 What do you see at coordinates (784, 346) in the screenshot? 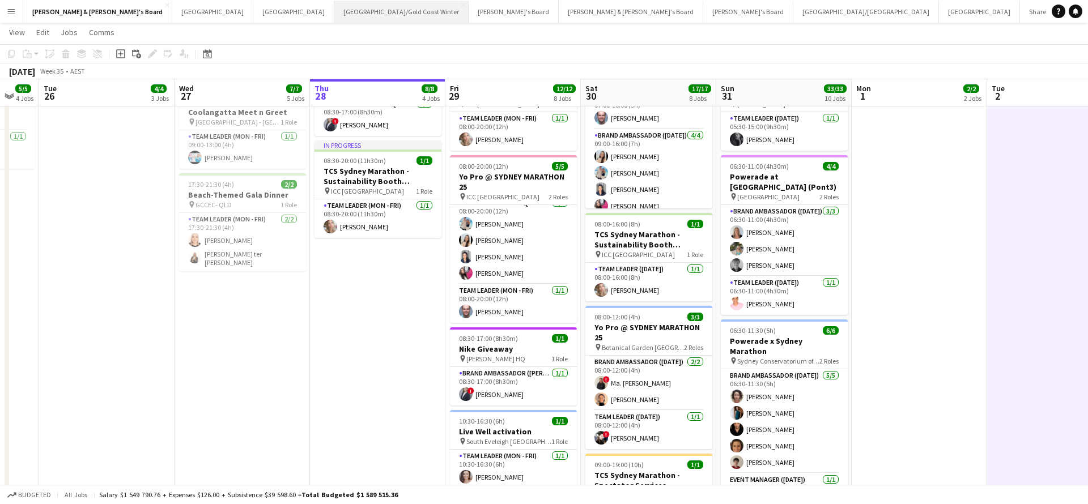
I see `h3: Powerade x Sydney Marathon` at bounding box center [784, 346].